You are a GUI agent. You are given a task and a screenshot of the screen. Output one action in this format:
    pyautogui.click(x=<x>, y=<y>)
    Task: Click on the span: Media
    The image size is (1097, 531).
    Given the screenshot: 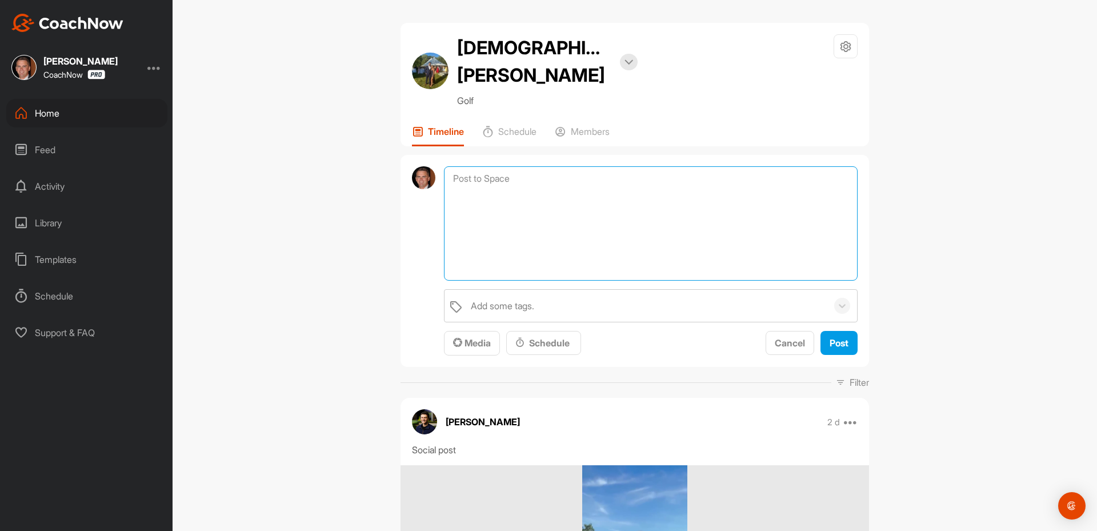 What is the action you would take?
    pyautogui.click(x=472, y=343)
    